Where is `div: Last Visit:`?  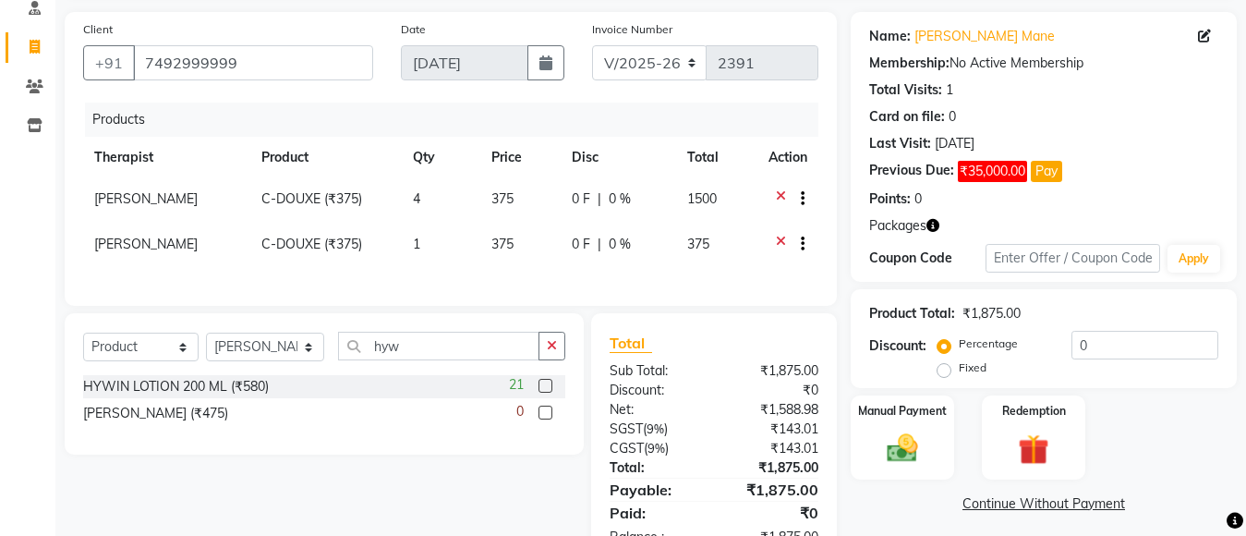 div: Last Visit: is located at coordinates (899, 143).